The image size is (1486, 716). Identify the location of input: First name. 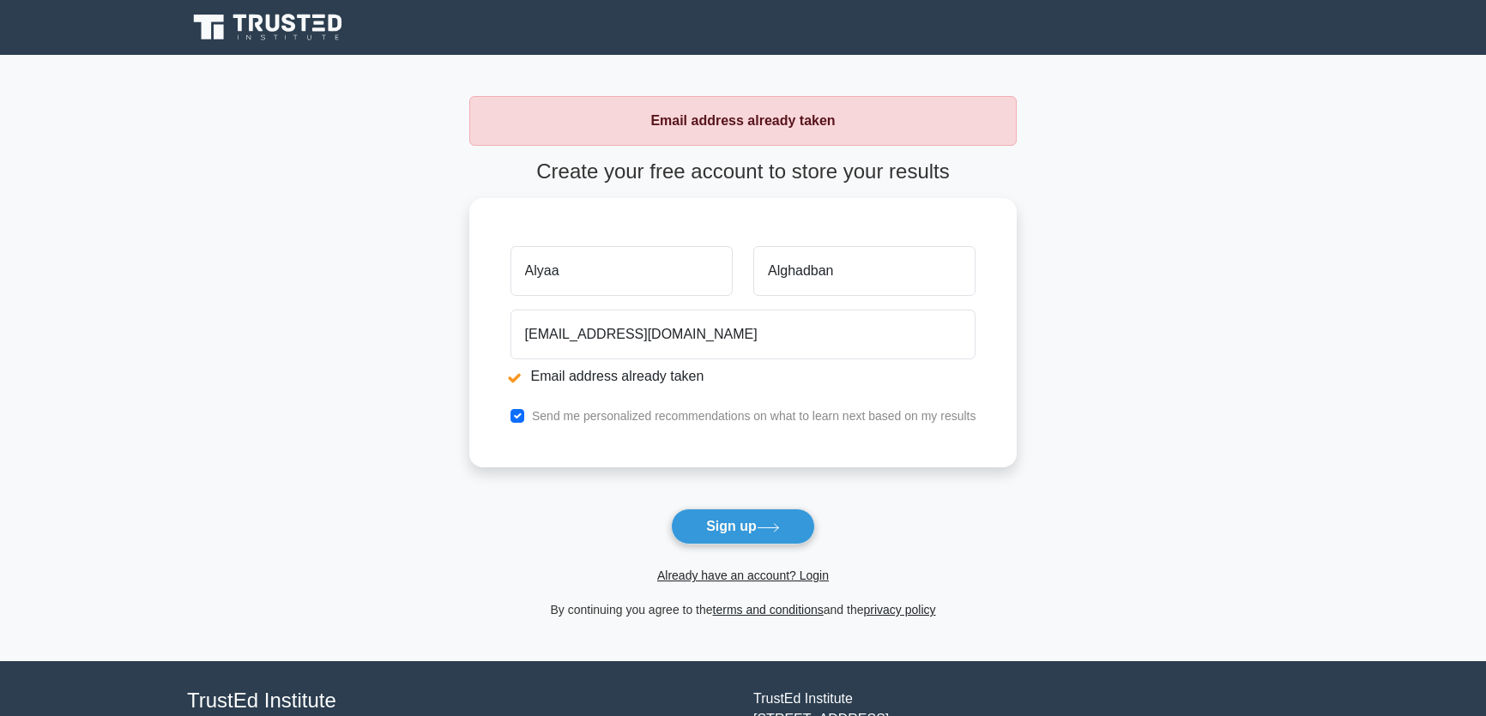
(621, 271).